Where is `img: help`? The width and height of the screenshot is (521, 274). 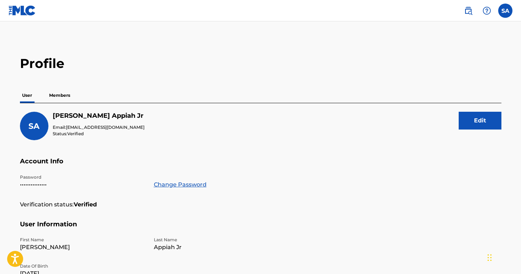
img: help is located at coordinates (486, 11).